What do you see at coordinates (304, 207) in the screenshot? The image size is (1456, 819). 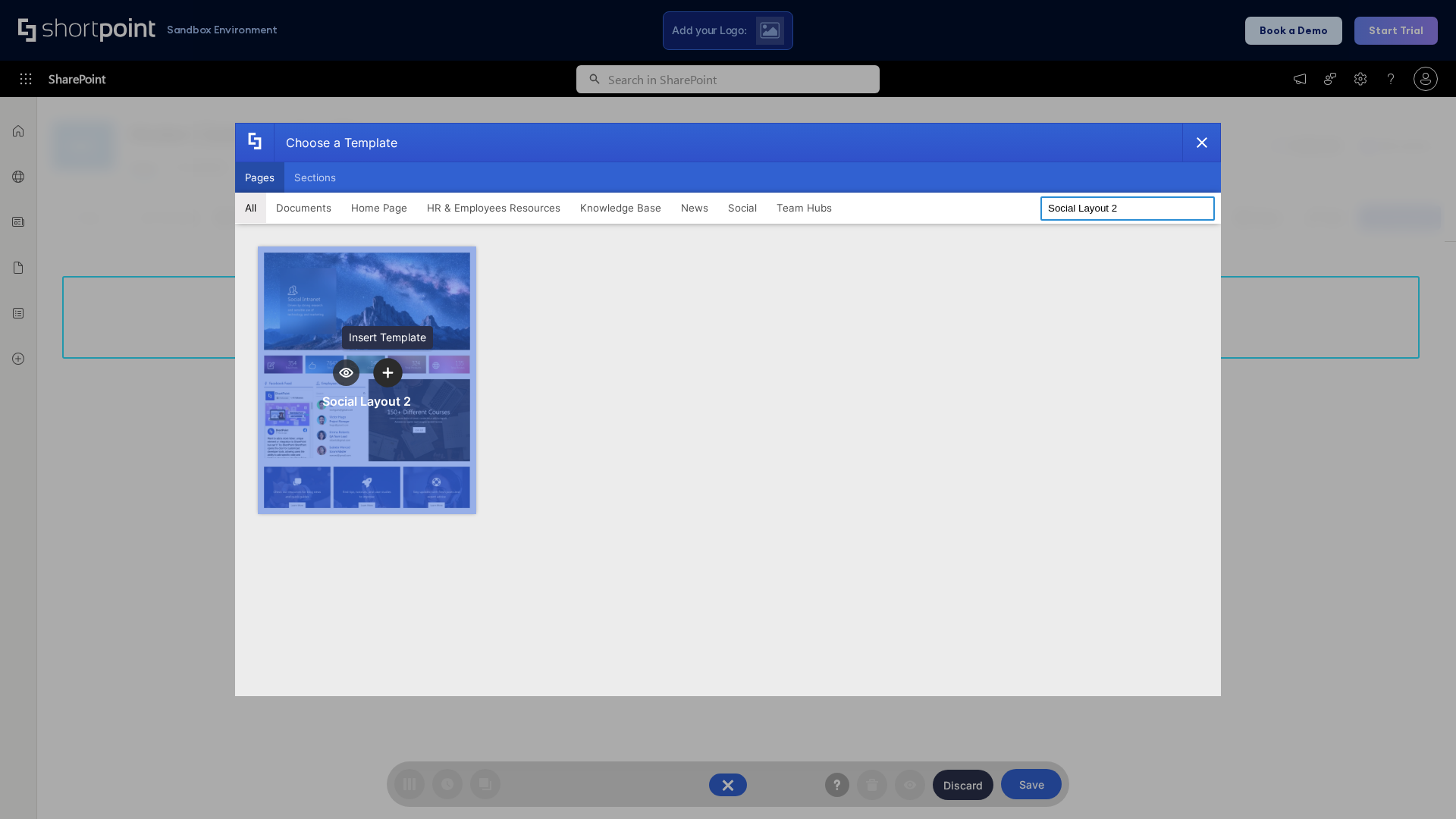 I see `button: Documents` at bounding box center [304, 207].